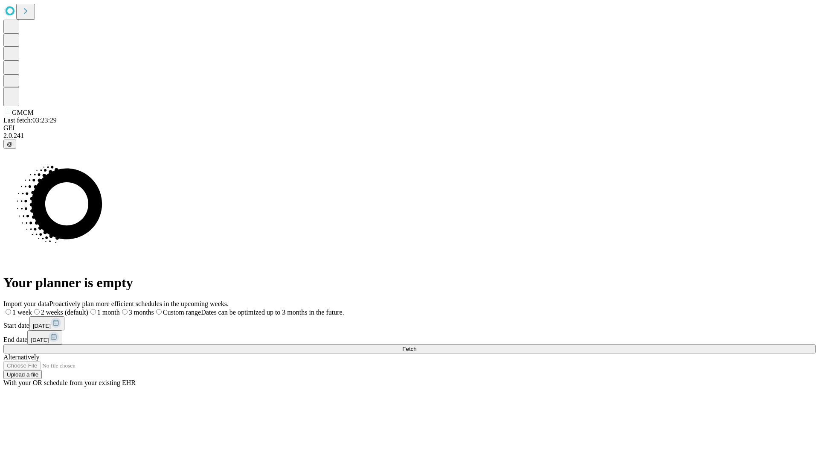  What do you see at coordinates (410, 136) in the screenshot?
I see `div: 2.0.241` at bounding box center [410, 136].